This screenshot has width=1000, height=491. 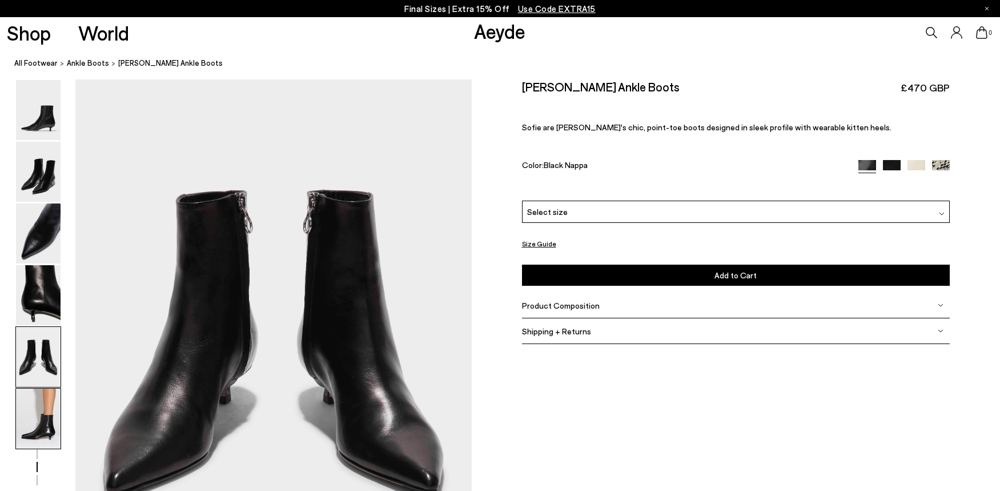 I want to click on img: Sofie Leather Ankle Boots - Image 1, so click(x=38, y=110).